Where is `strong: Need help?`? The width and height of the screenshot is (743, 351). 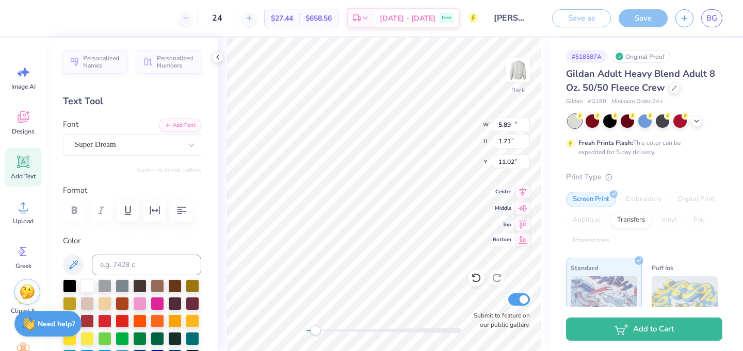 strong: Need help? is located at coordinates (56, 324).